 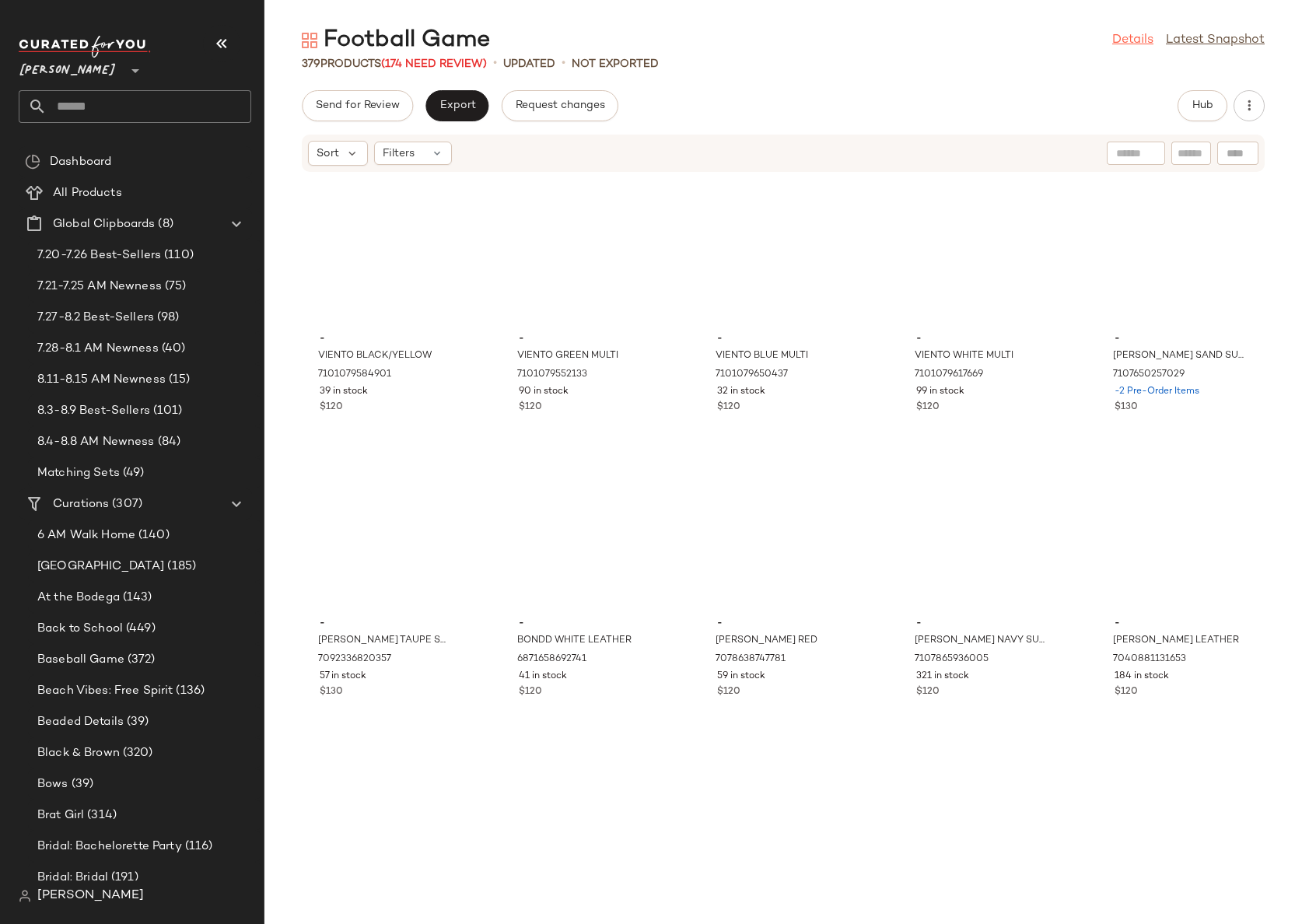 What do you see at coordinates (942, 677) in the screenshot?
I see `span: 321 in stock` at bounding box center [942, 677].